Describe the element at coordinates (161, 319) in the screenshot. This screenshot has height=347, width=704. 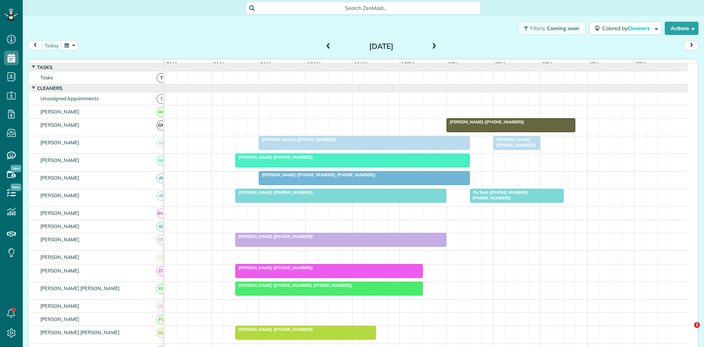
I see `span: FV` at that location.